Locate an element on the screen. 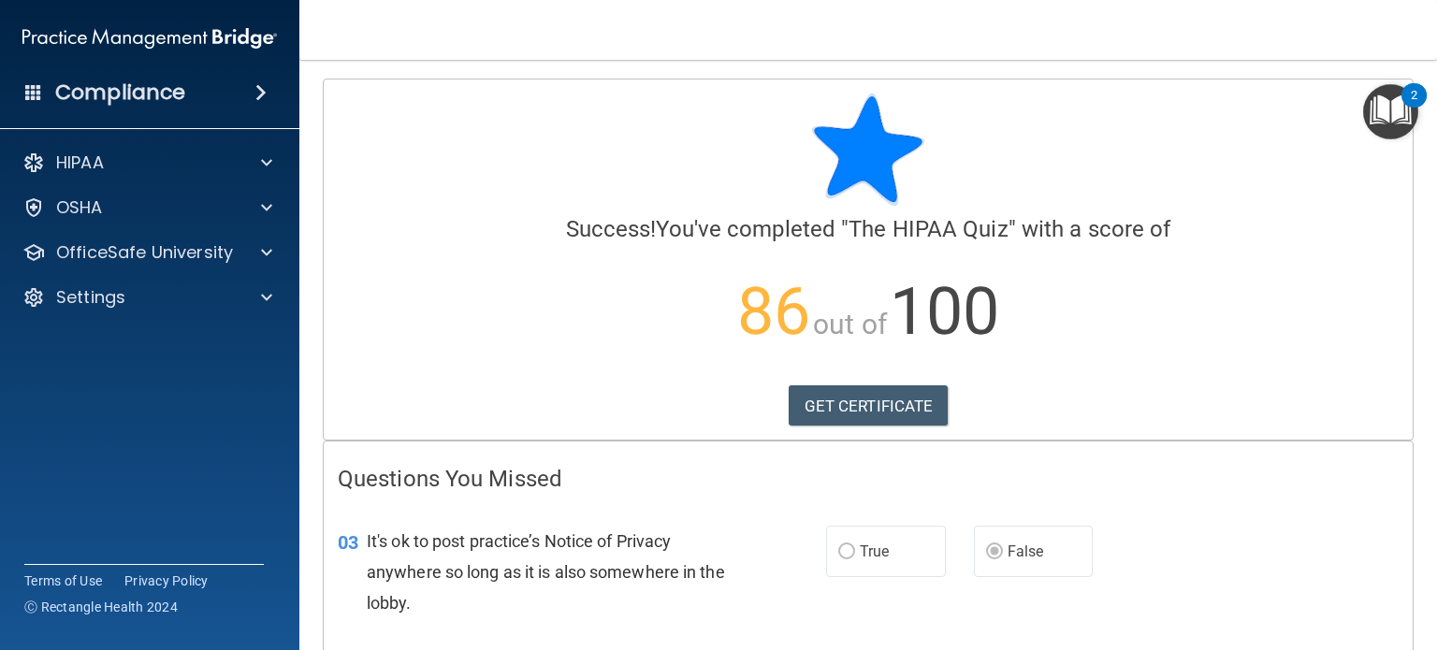  a: Settings is located at coordinates (147, 297).